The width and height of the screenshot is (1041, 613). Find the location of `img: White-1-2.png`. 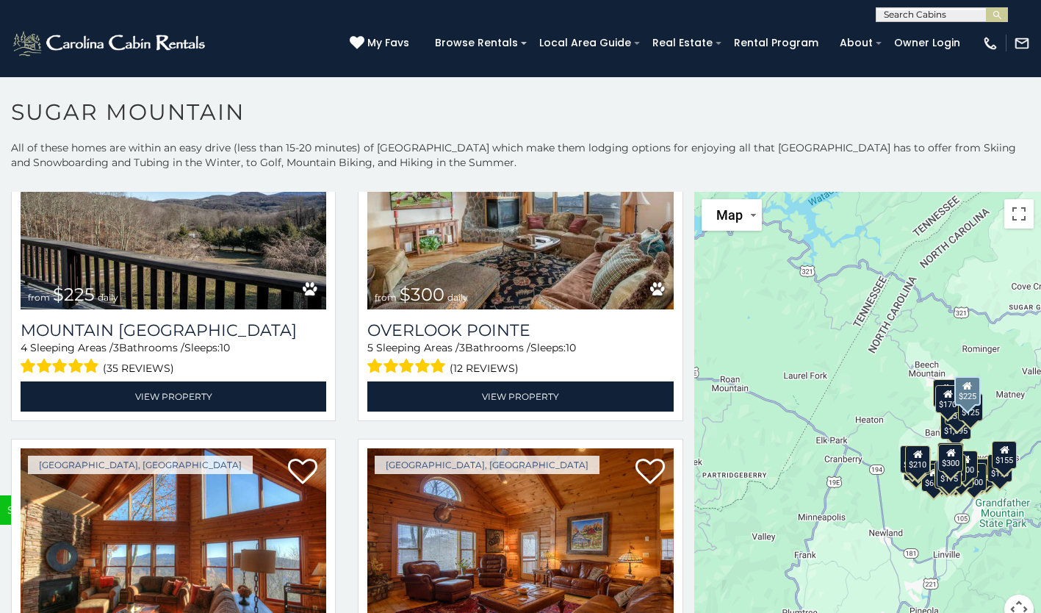

img: White-1-2.png is located at coordinates (110, 43).